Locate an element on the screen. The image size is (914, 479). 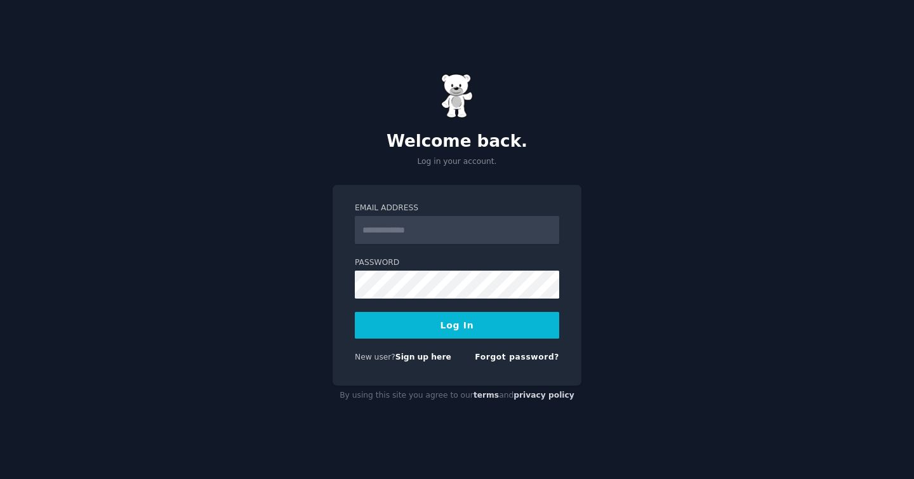
div: By using this site you agree to our and is located at coordinates (457, 395).